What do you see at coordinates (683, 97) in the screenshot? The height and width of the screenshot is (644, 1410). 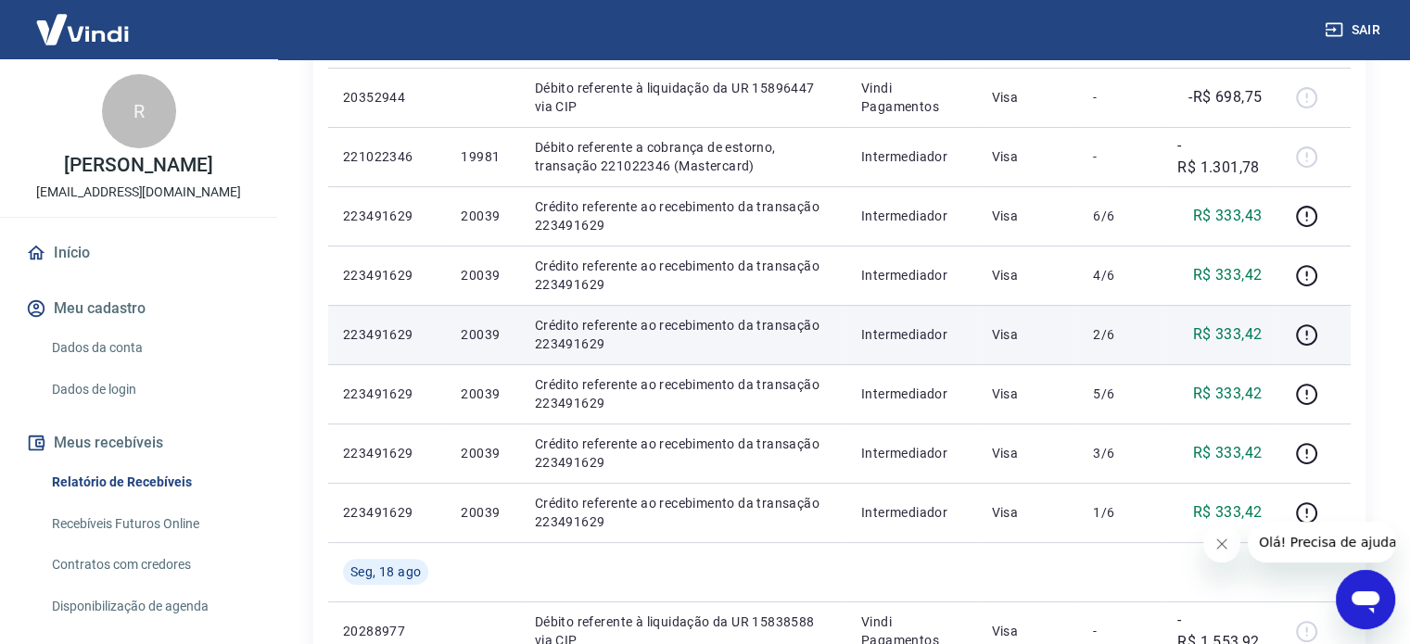 I see `p: Débito referente à liquidação da UR 15896447 via CIP` at bounding box center [683, 97].